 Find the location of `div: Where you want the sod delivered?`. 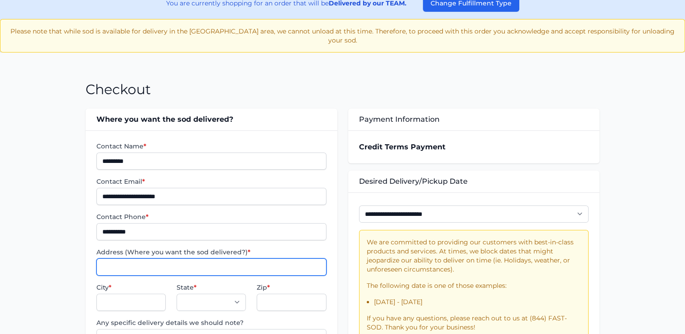

div: Where you want the sod delivered? is located at coordinates (211, 119).